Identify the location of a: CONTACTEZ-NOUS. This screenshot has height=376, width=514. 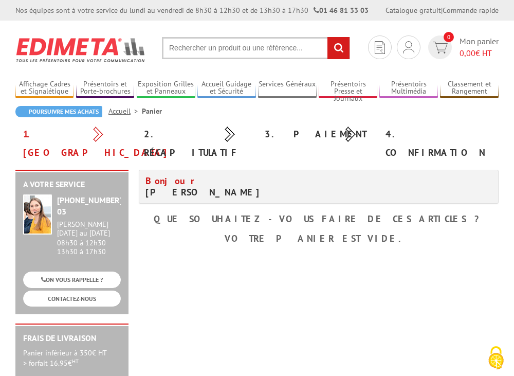
(72, 298).